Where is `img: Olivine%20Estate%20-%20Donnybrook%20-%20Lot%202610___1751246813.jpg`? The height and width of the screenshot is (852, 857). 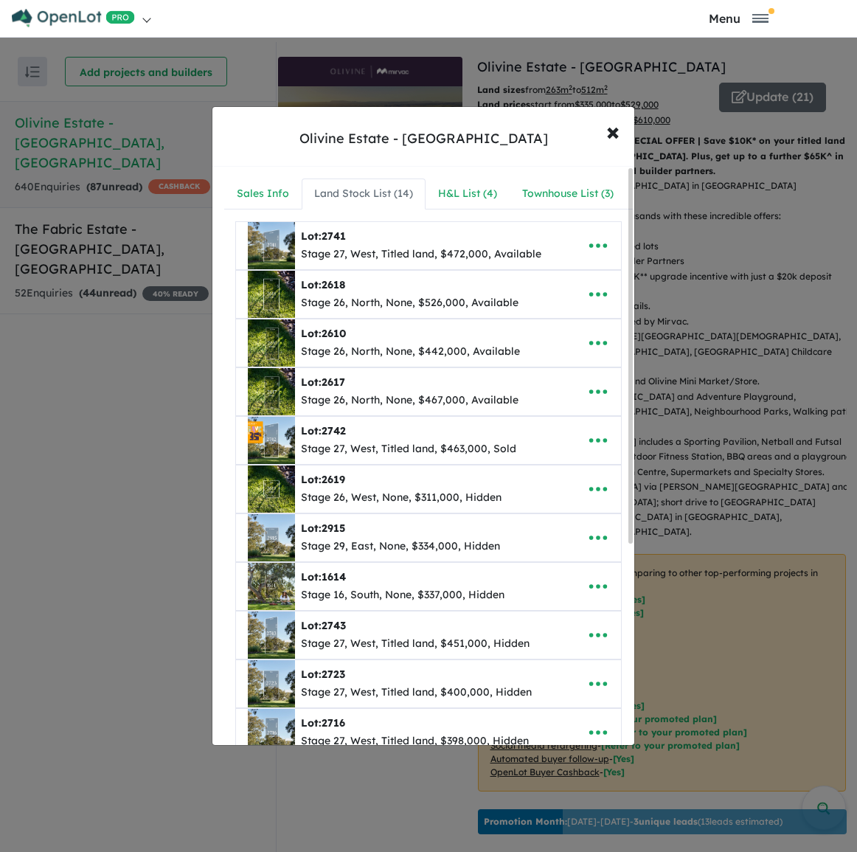 img: Olivine%20Estate%20-%20Donnybrook%20-%20Lot%202610___1751246813.jpg is located at coordinates (271, 343).